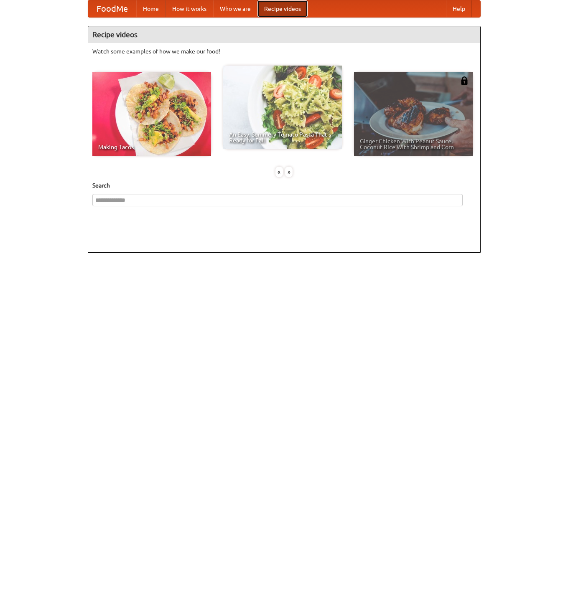 Image resolution: width=568 pixels, height=591 pixels. Describe the element at coordinates (464, 81) in the screenshot. I see `img: 483408.png` at that location.